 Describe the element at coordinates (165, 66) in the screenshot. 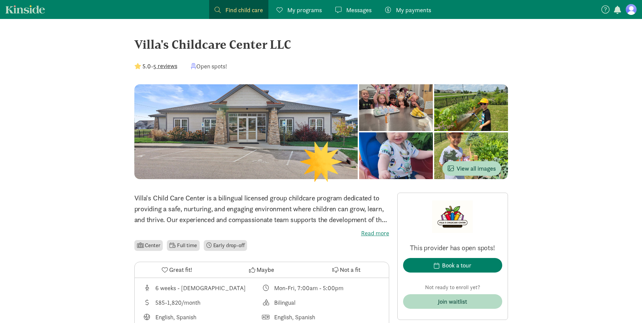

I see `button: 5 reviews` at that location.